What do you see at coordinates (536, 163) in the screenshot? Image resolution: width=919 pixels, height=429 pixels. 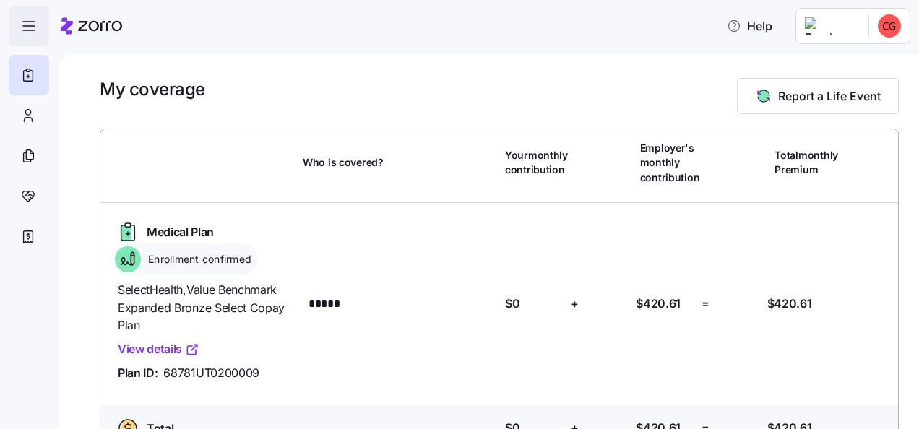 I see `span: Your monthly contribution` at bounding box center [536, 163].